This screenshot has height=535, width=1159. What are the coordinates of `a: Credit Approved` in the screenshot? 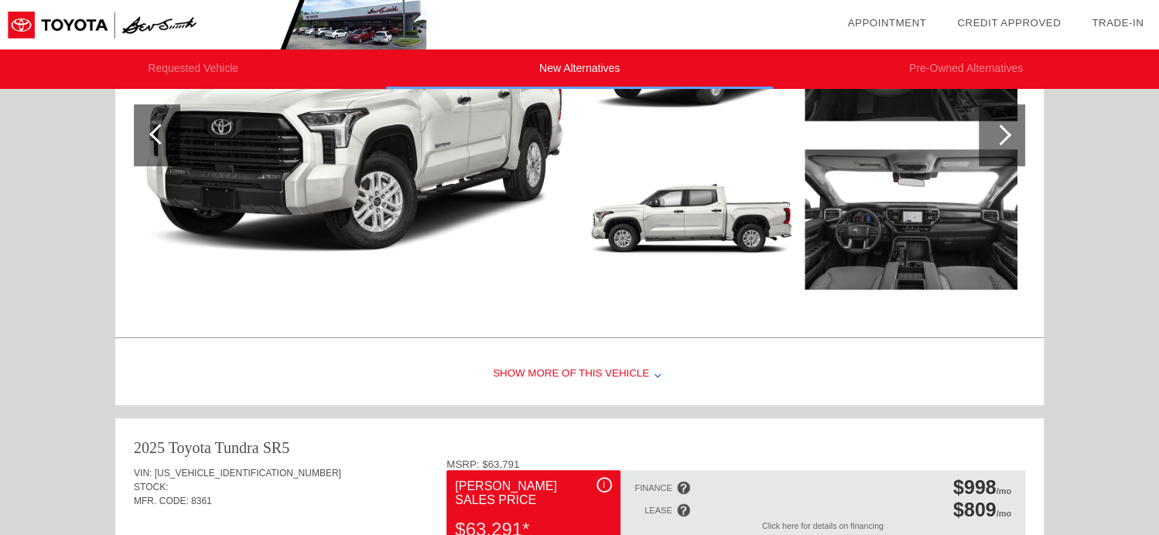 It's located at (1009, 22).